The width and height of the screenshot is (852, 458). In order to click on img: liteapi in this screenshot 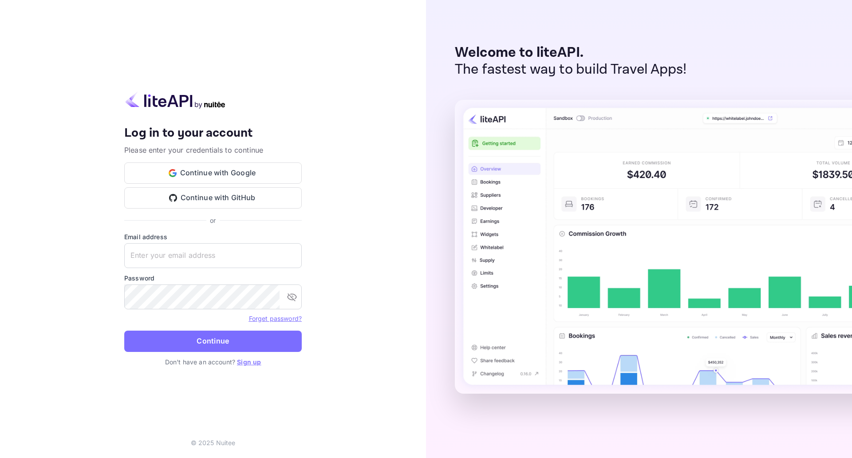, I will do `click(175, 100)`.